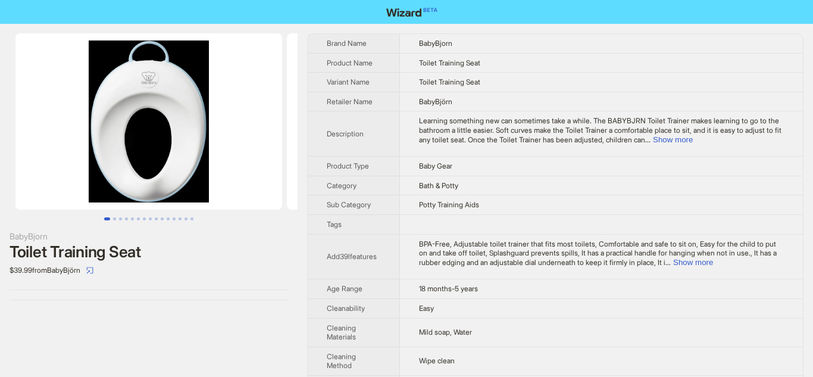 Image resolution: width=813 pixels, height=377 pixels. Describe the element at coordinates (601, 253) in the screenshot. I see `div: BPA-Free, Adjustable toilet trainer that fits most toilets, Comfortable and safe to sit on, Easy ...` at that location.